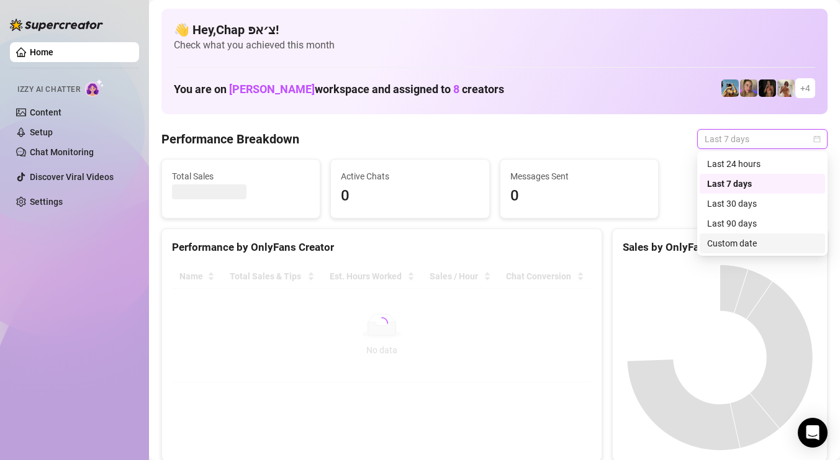 This screenshot has height=460, width=840. What do you see at coordinates (410, 176) in the screenshot?
I see `span: Active Chats` at bounding box center [410, 176].